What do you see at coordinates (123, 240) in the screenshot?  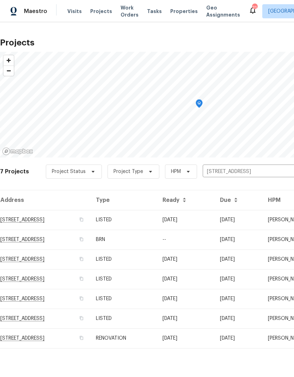 I see `td: BRN` at bounding box center [123, 240].